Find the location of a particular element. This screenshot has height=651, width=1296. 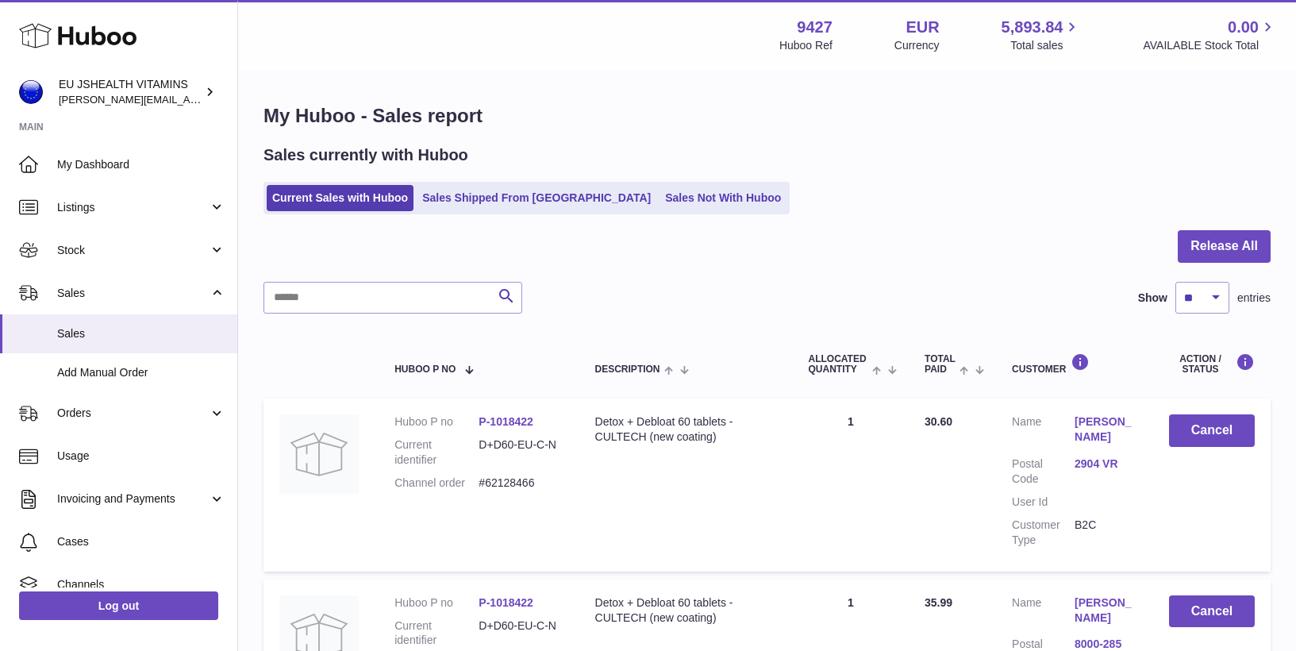

dt: Postal Code is located at coordinates (1043, 471).